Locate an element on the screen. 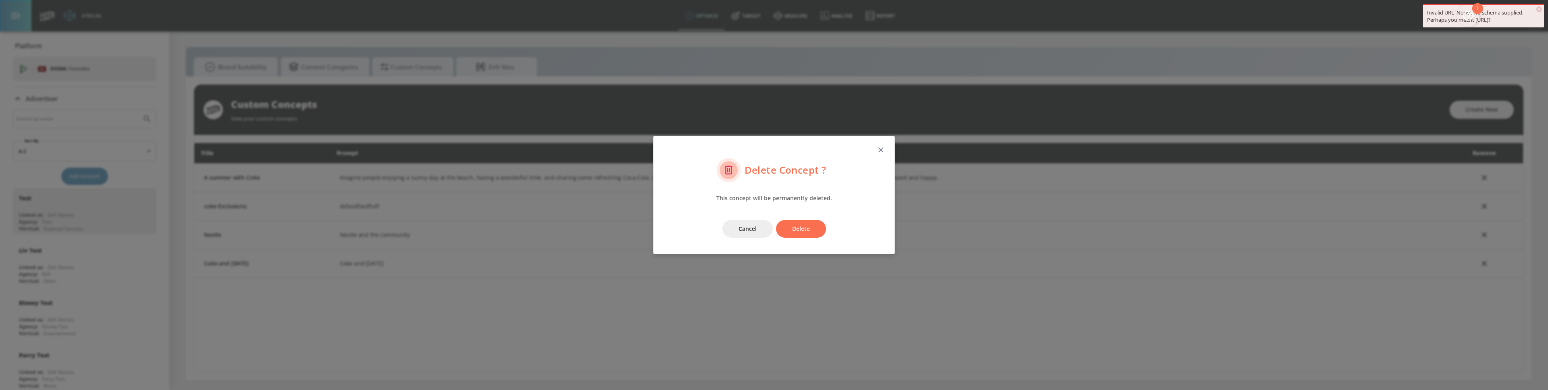 Image resolution: width=1548 pixels, height=390 pixels. div: This concept will be permanently deleted. is located at coordinates (774, 198).